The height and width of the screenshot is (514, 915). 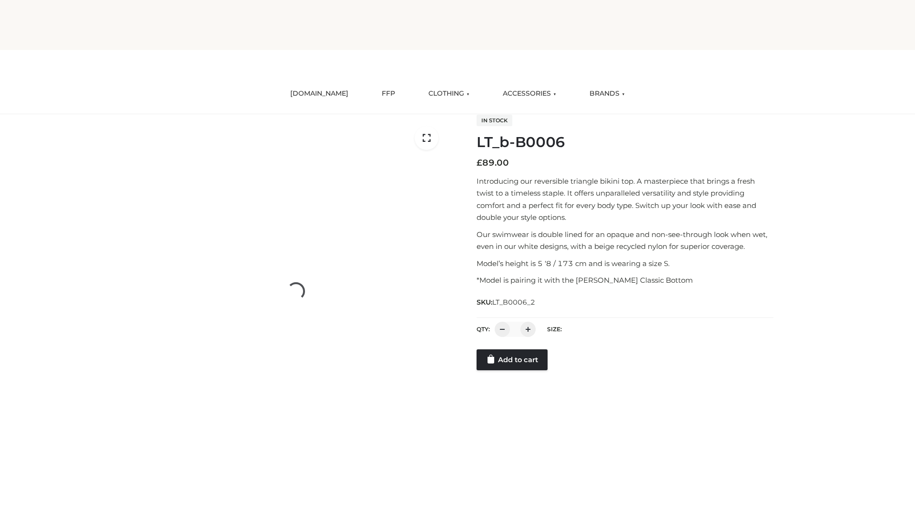 I want to click on a: Add to cart, so click(x=512, y=360).